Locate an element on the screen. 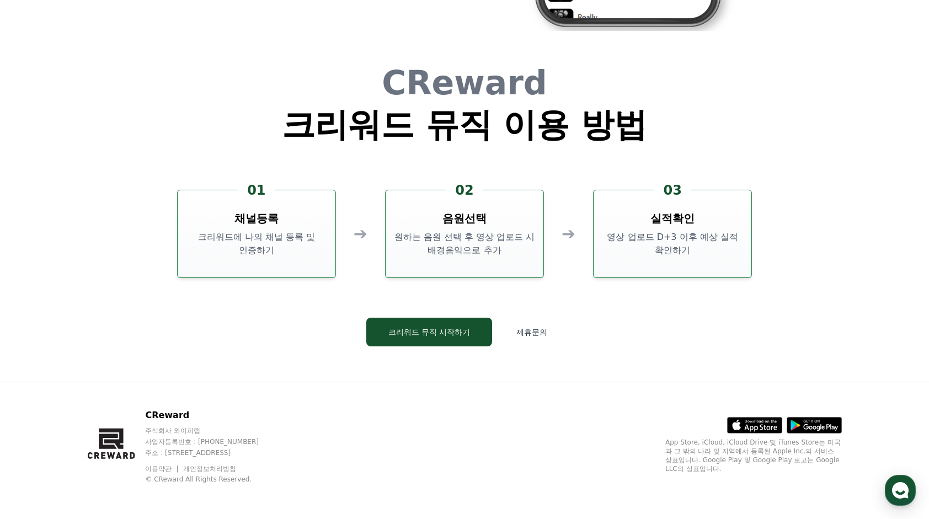 The image size is (929, 519). button: 제휴문의 is located at coordinates (532, 332).